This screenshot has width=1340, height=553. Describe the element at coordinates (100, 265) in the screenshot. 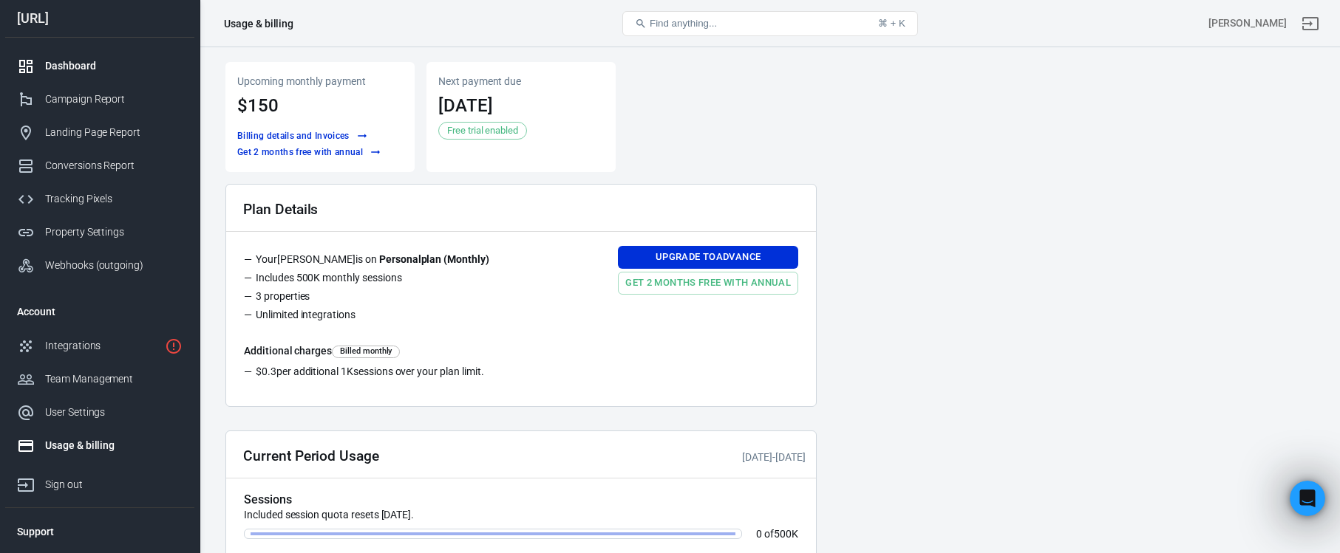

I see `a: Webhooks (outgoing)` at that location.